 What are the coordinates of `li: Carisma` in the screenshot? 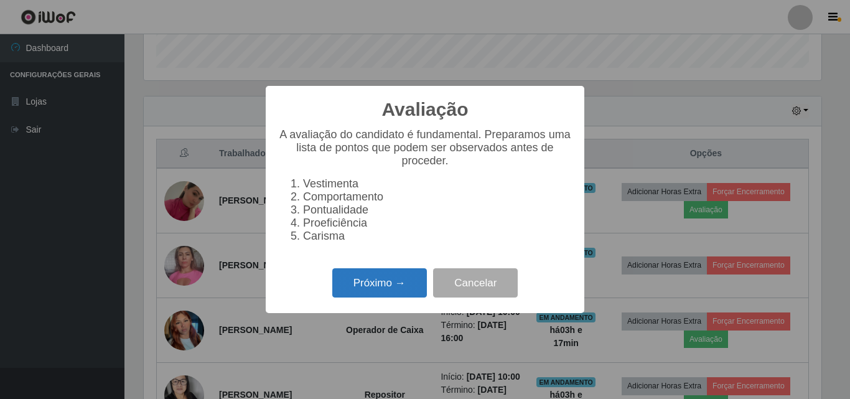 It's located at (438, 236).